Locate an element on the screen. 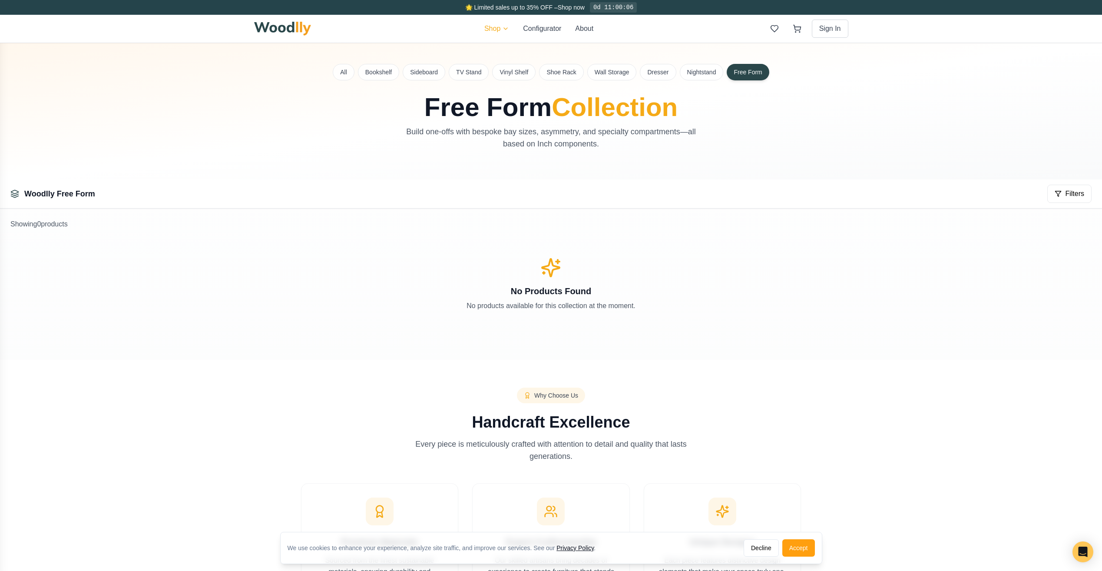 This screenshot has width=1102, height=571. p: No products available for this collection at the moment. is located at coordinates (551, 306).